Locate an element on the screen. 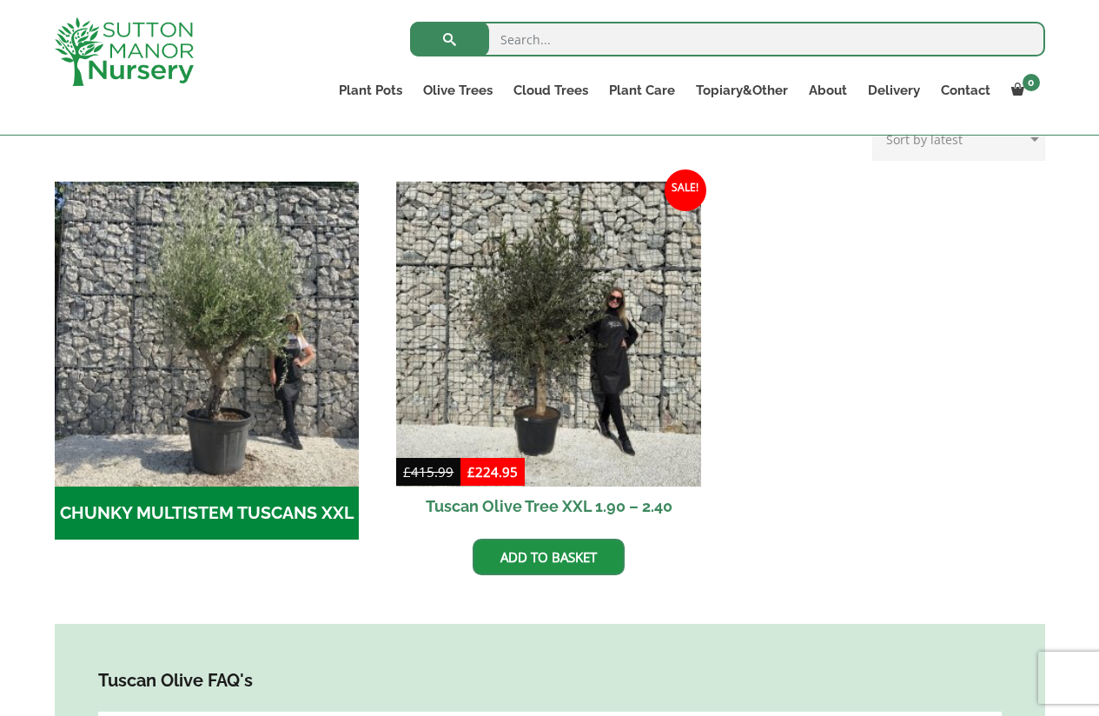 This screenshot has height=716, width=1099. span: Sale! is located at coordinates (685, 190).